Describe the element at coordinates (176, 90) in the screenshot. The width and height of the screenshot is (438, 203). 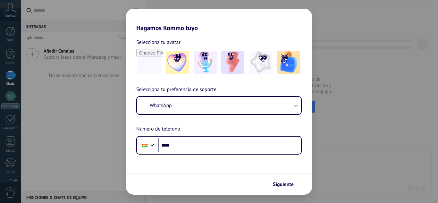
I see `span: Selecciona tu preferencia de soporte` at that location.